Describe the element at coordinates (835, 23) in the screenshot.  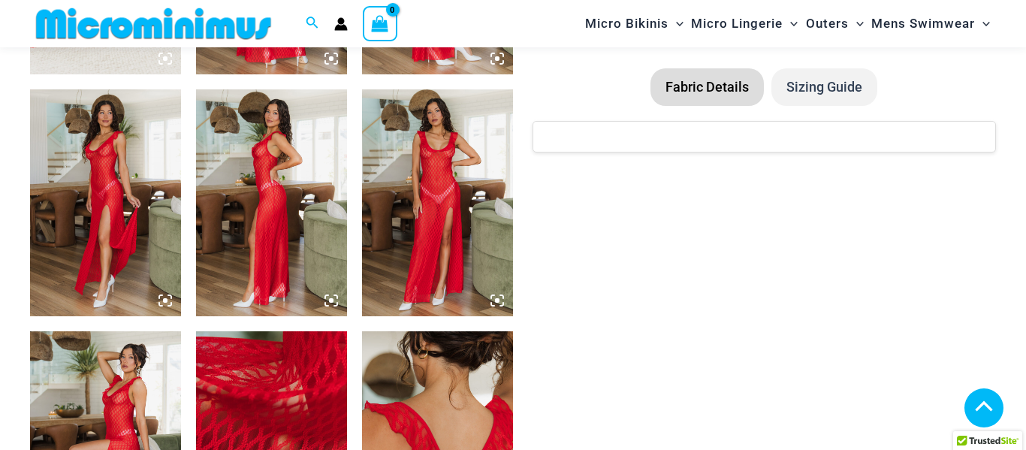
I see `a: OutersMenu ToggleMenu Toggle` at that location.